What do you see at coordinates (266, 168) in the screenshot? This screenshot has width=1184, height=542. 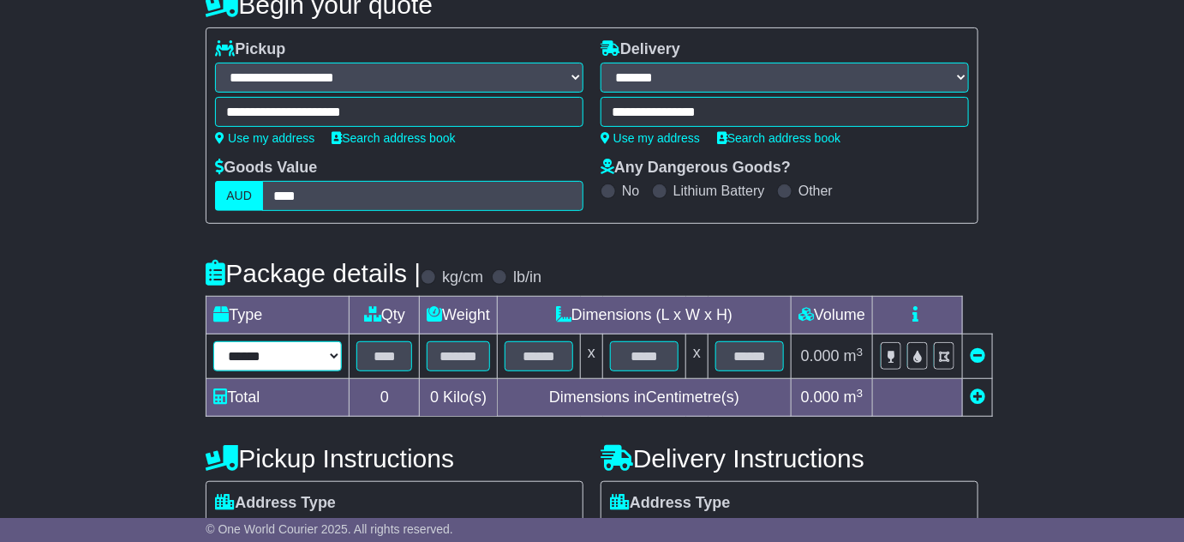 I see `label: Goods Value` at bounding box center [266, 168].